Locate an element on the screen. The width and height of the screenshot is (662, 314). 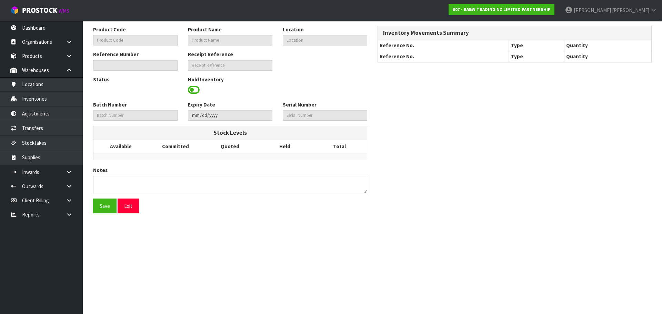
th: Total is located at coordinates (339, 147).